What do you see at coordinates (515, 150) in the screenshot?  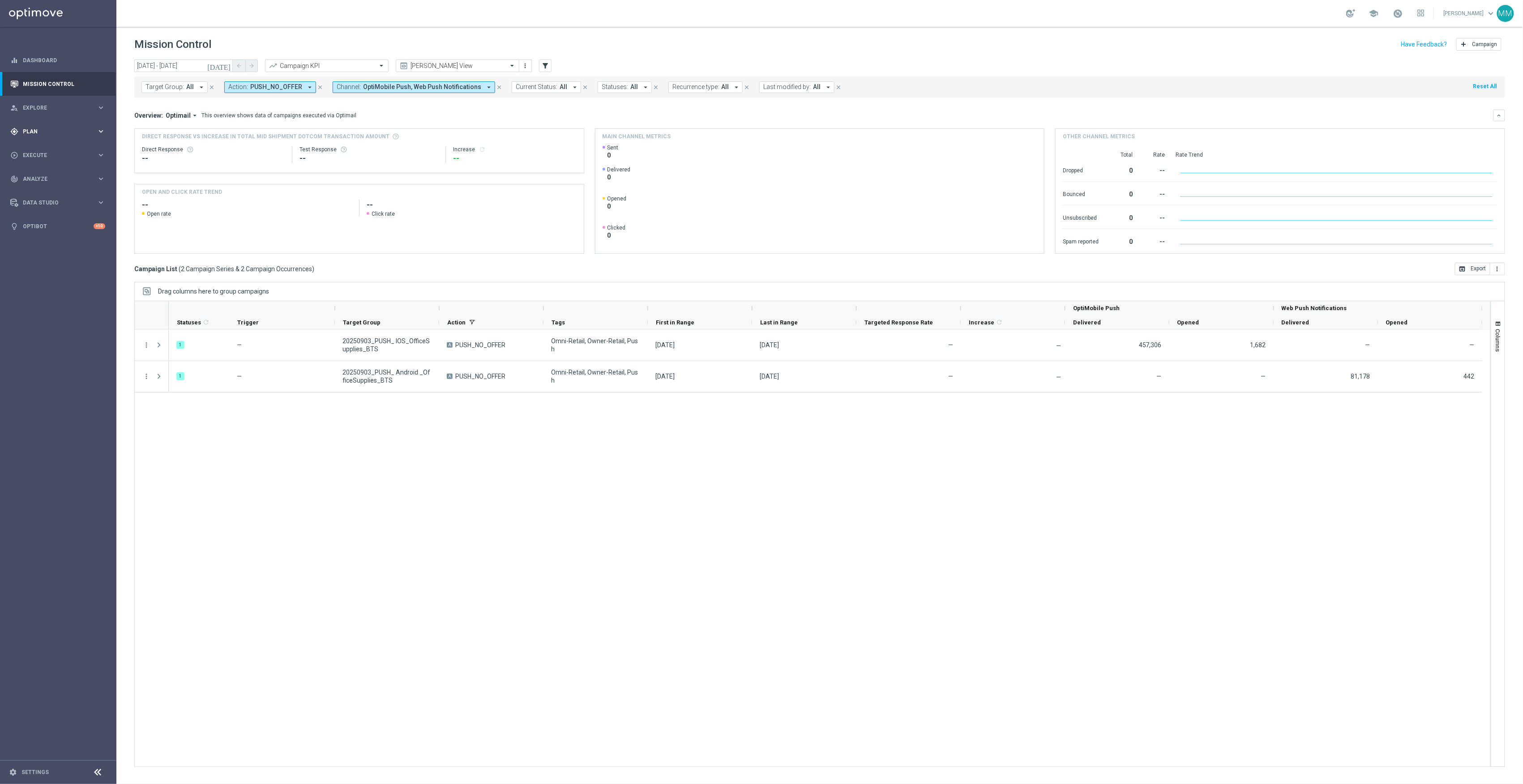 I see `div: Increase` at bounding box center [515, 150].